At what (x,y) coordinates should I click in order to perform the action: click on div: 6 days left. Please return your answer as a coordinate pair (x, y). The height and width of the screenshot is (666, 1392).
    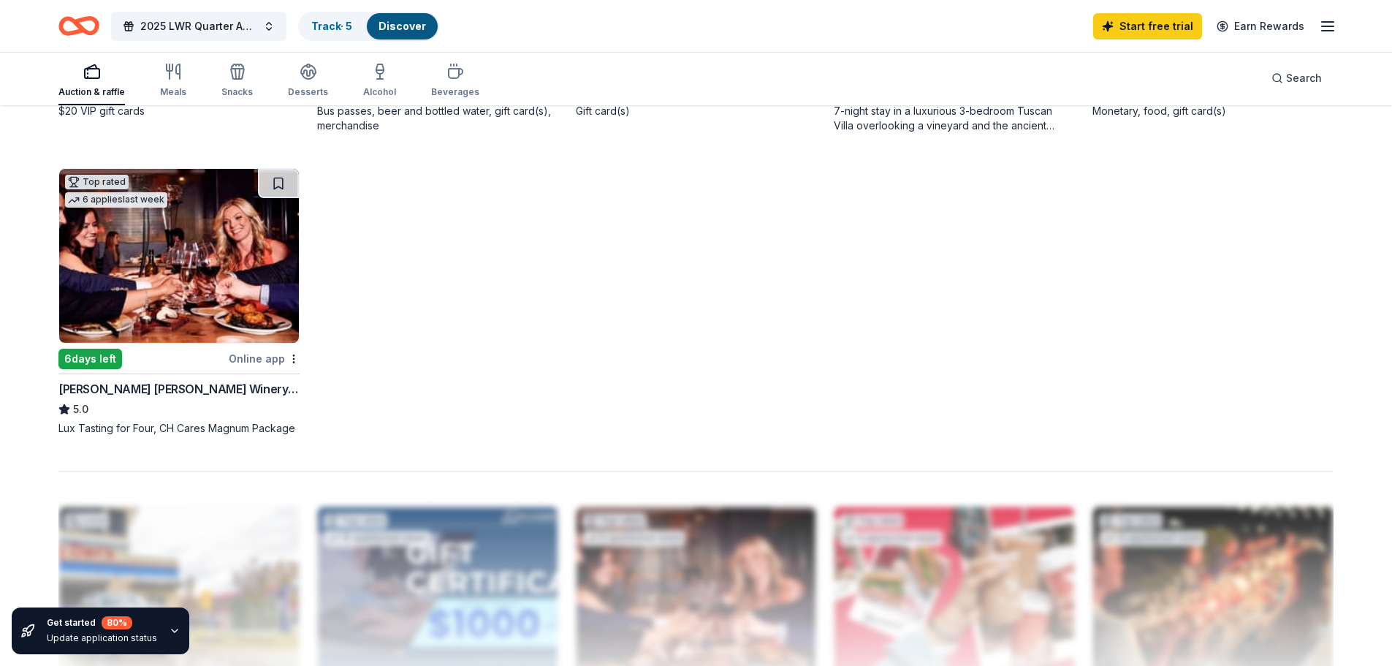
    Looking at the image, I should click on (90, 359).